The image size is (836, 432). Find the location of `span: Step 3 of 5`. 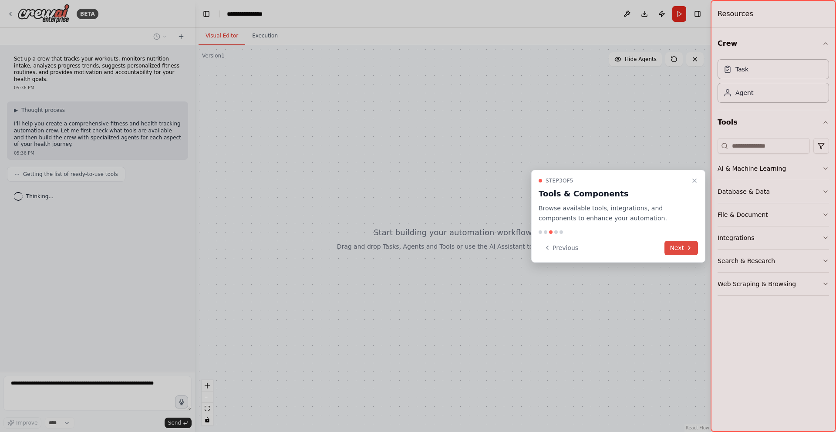

span: Step 3 of 5 is located at coordinates (560, 181).